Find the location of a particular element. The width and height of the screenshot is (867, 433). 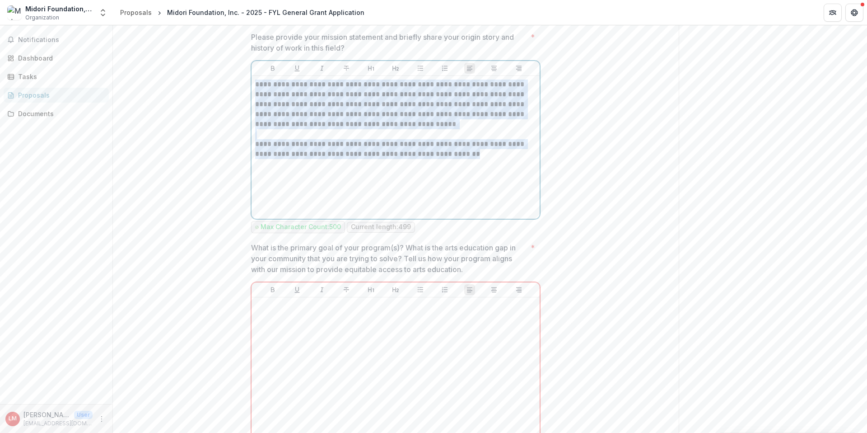

img: Midori Foundation, Inc. is located at coordinates (14, 13).